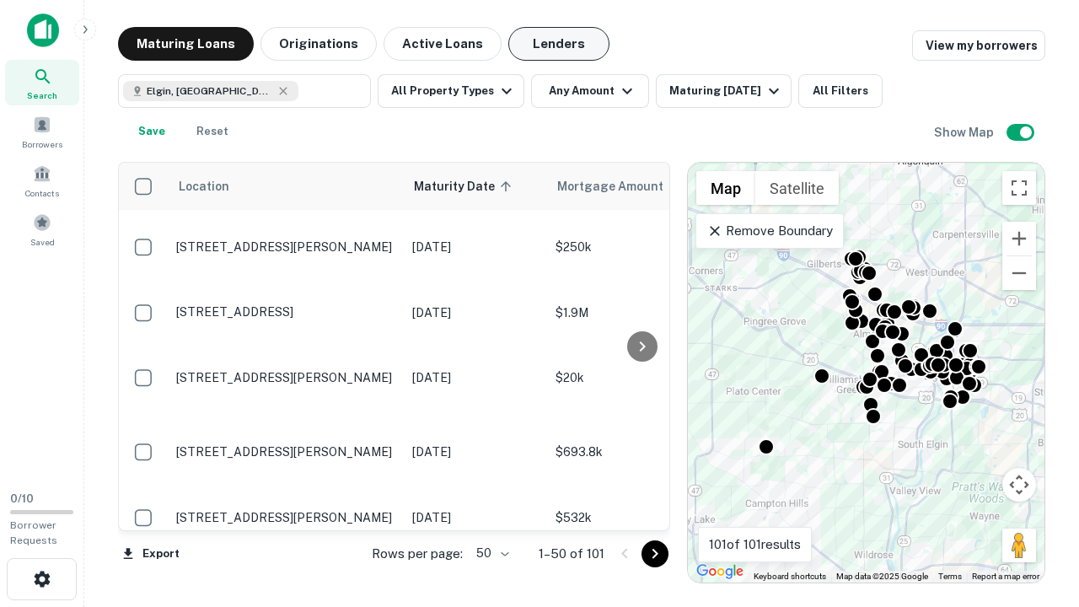 This screenshot has width=1079, height=607. Describe the element at coordinates (882, 576) in the screenshot. I see `span: Map data ©2025 Google` at that location.